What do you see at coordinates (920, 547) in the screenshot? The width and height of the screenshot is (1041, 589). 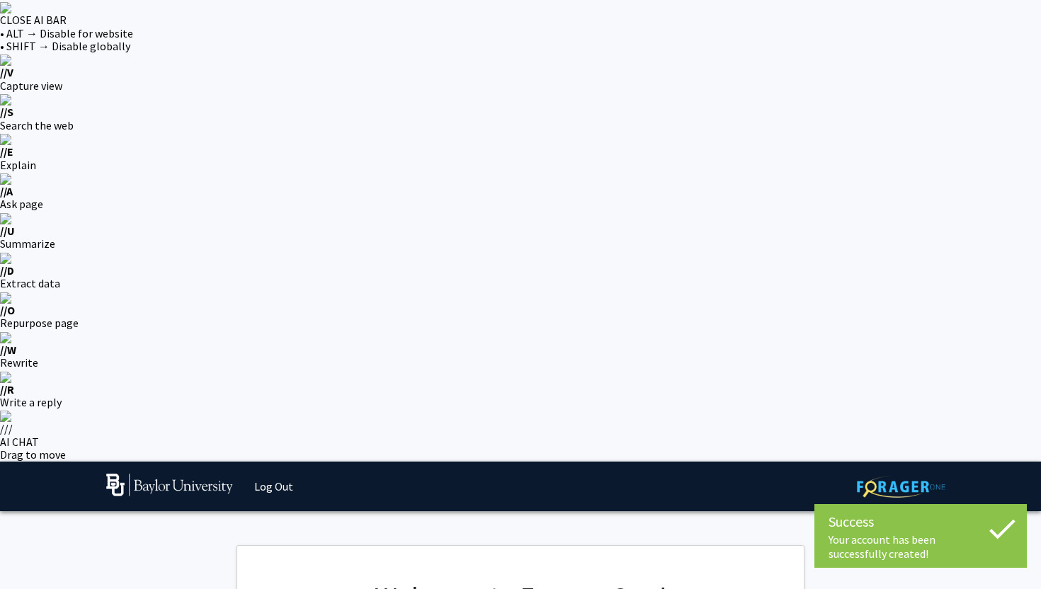 I see `div: Your account has been successfully created!` at bounding box center [920, 547].